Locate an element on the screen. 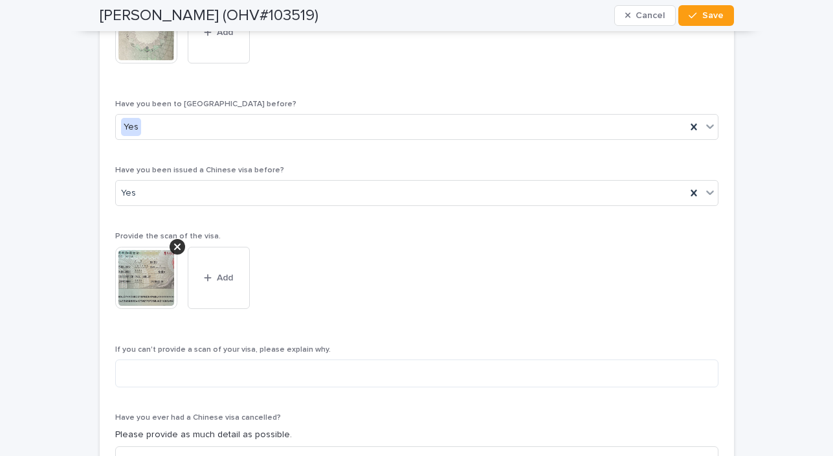 The height and width of the screenshot is (456, 833). span: Have you been issued a Chinese visa before? is located at coordinates (199, 170).